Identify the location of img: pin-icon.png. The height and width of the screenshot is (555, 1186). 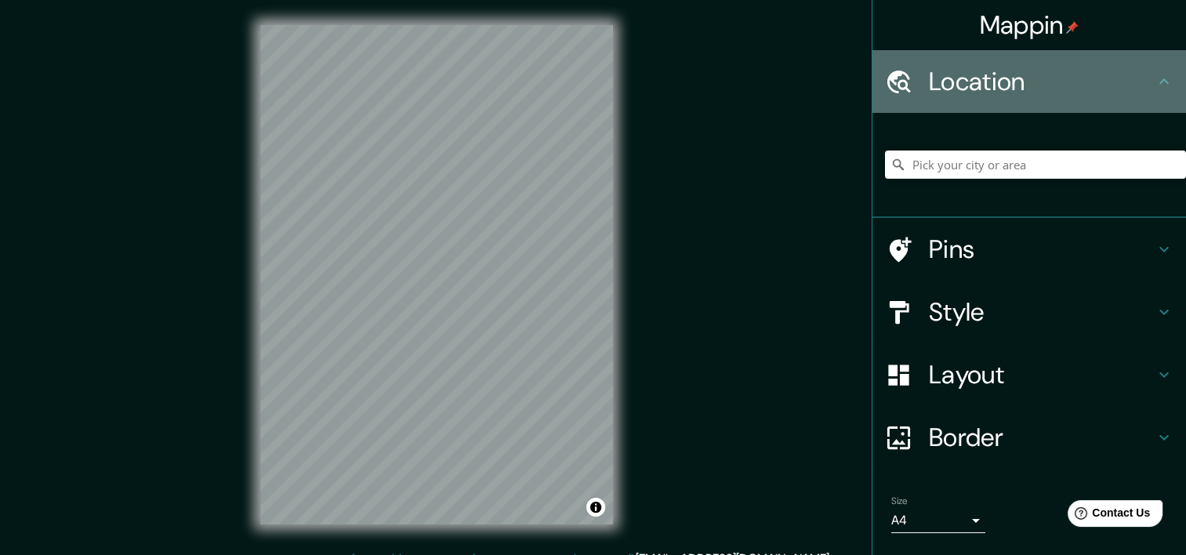
(1072, 27).